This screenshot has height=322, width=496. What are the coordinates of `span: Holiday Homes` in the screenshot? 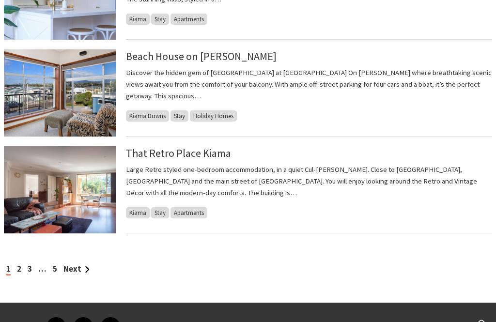 It's located at (213, 116).